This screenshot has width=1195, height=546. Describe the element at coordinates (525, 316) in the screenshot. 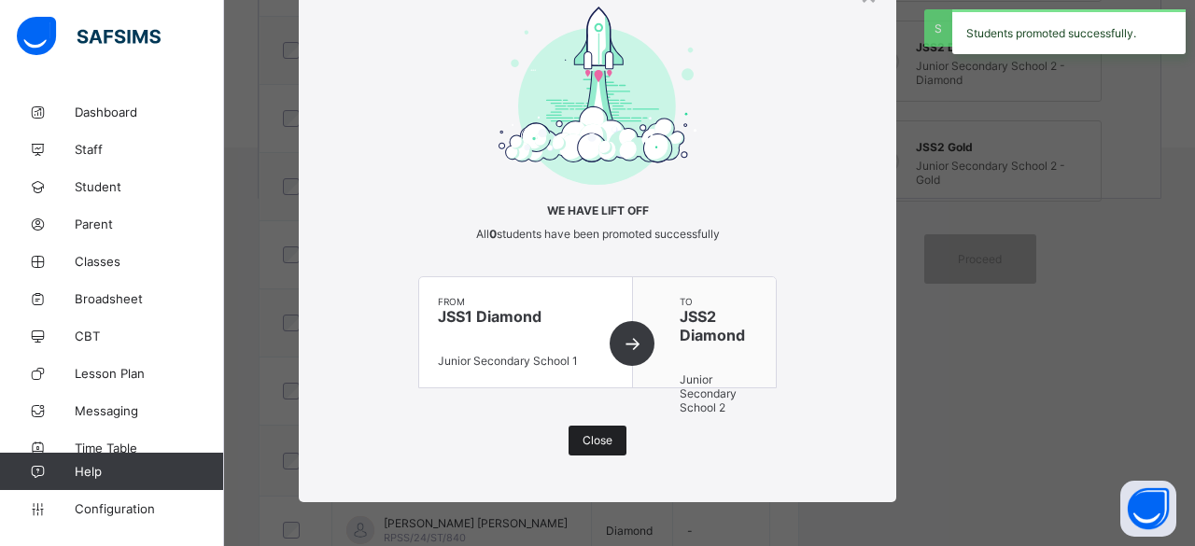

I see `span: JSS1 Diamond` at that location.